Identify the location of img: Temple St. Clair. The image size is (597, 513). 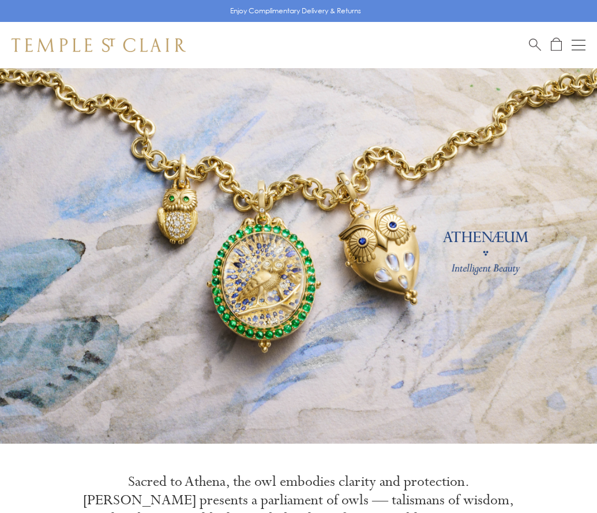
(99, 45).